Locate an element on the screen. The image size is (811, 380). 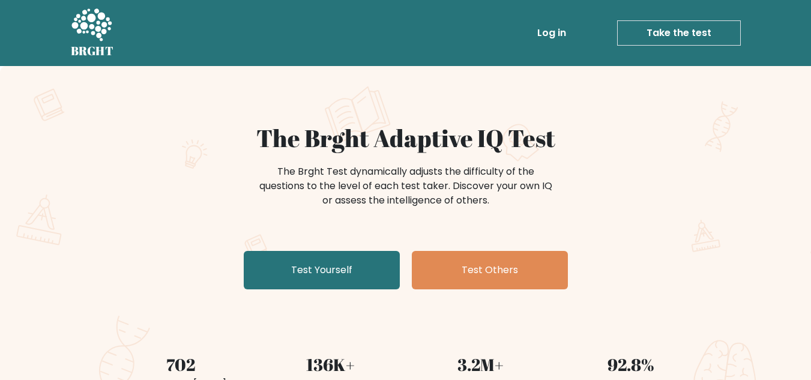
h5: BRGHT is located at coordinates (92, 51).